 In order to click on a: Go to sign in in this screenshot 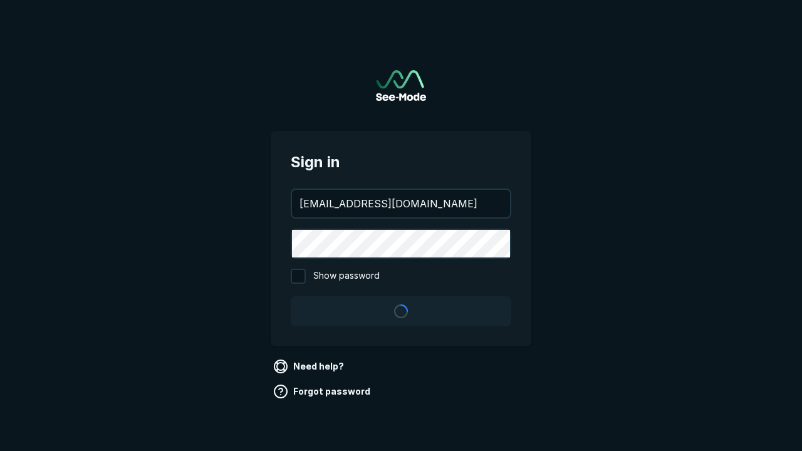, I will do `click(401, 85)`.